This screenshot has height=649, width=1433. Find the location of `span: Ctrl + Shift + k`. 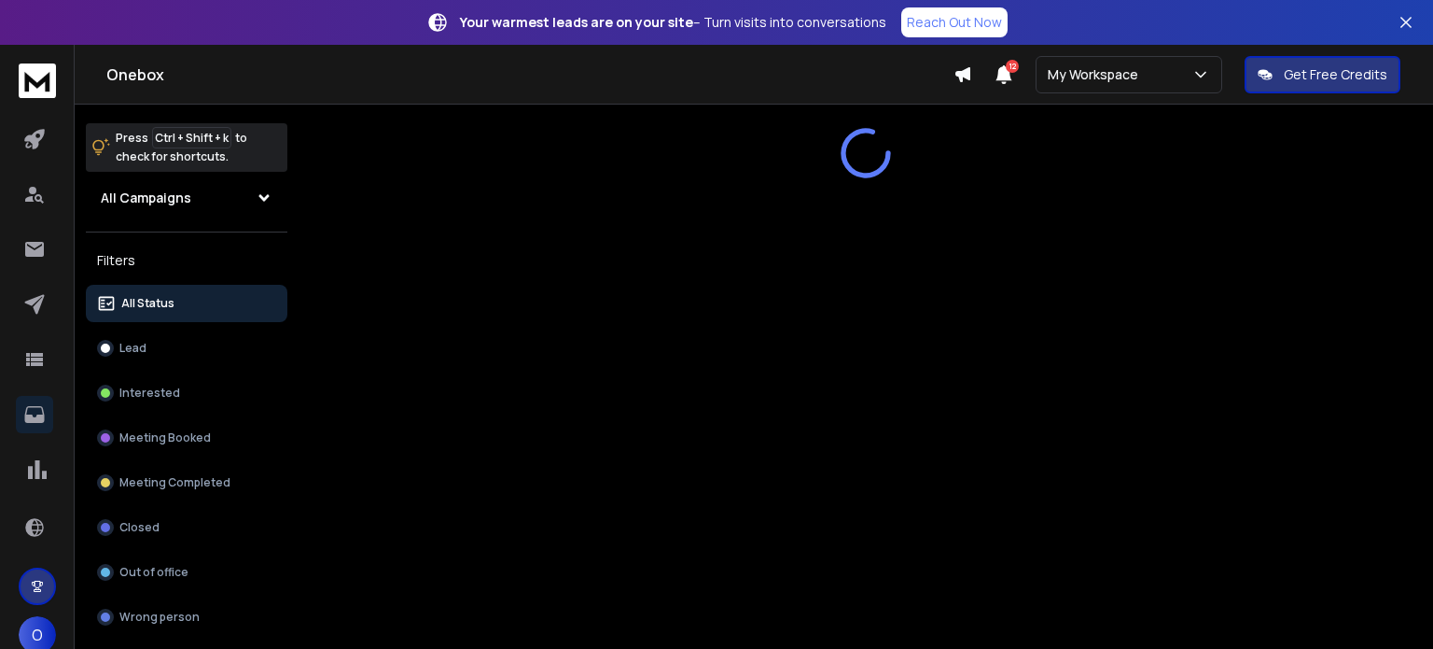

span: Ctrl + Shift + k is located at coordinates (191, 137).